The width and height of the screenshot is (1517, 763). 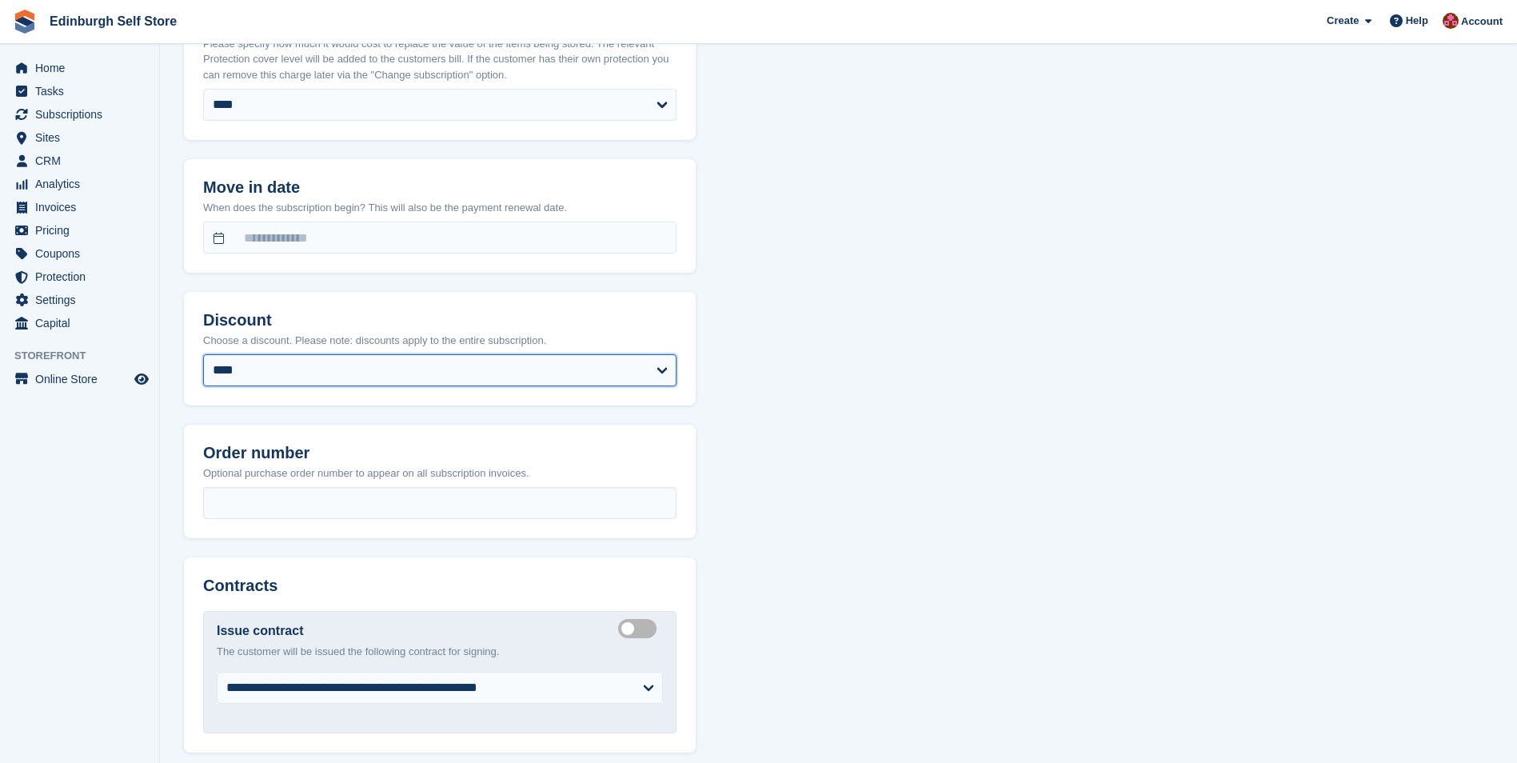 What do you see at coordinates (83, 230) in the screenshot?
I see `span: Pricing` at bounding box center [83, 230].